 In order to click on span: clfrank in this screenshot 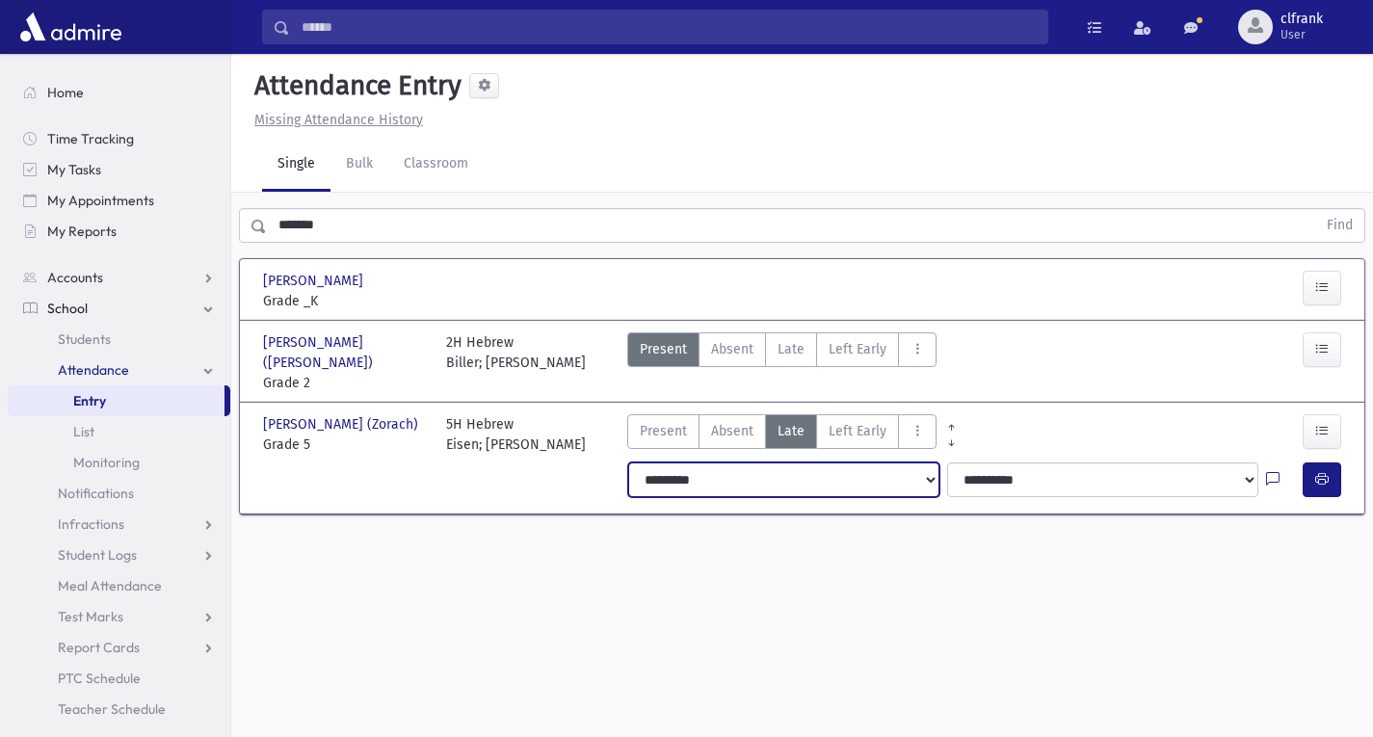, I will do `click(1302, 19)`.